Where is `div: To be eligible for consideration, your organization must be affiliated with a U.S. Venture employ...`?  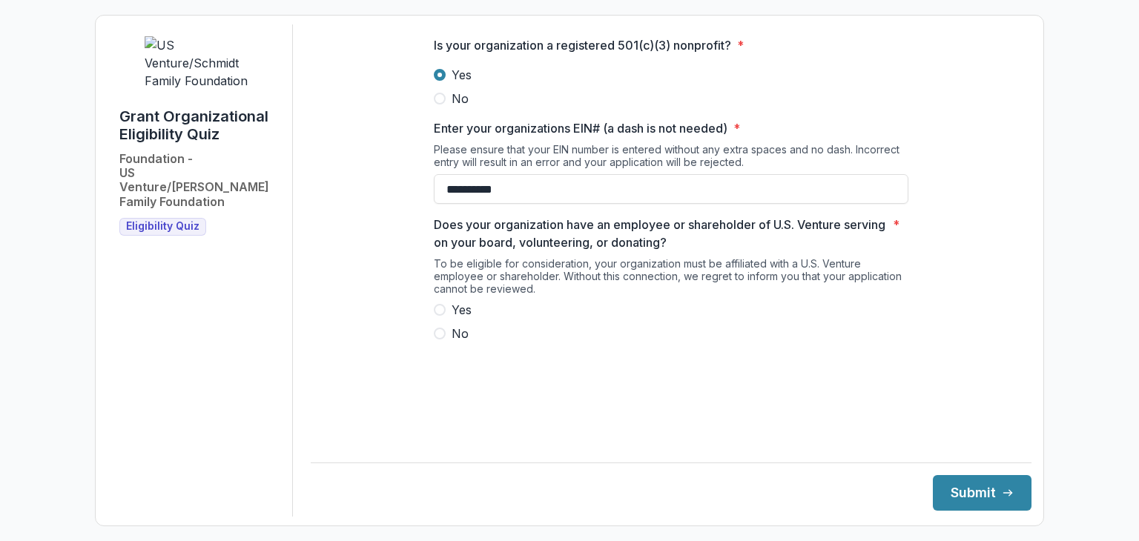
div: To be eligible for consideration, your organization must be affiliated with a U.S. Venture employ... is located at coordinates (671, 279).